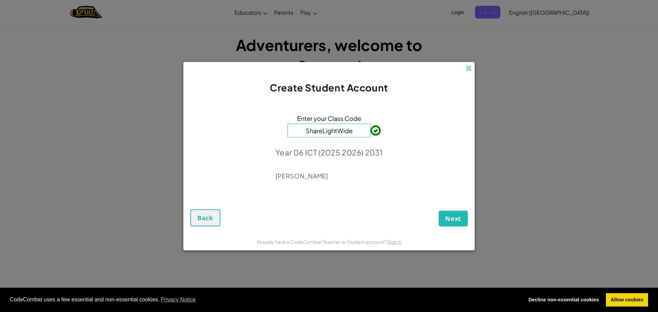 The width and height of the screenshot is (658, 312). Describe the element at coordinates (453, 219) in the screenshot. I see `button: Next` at that location.